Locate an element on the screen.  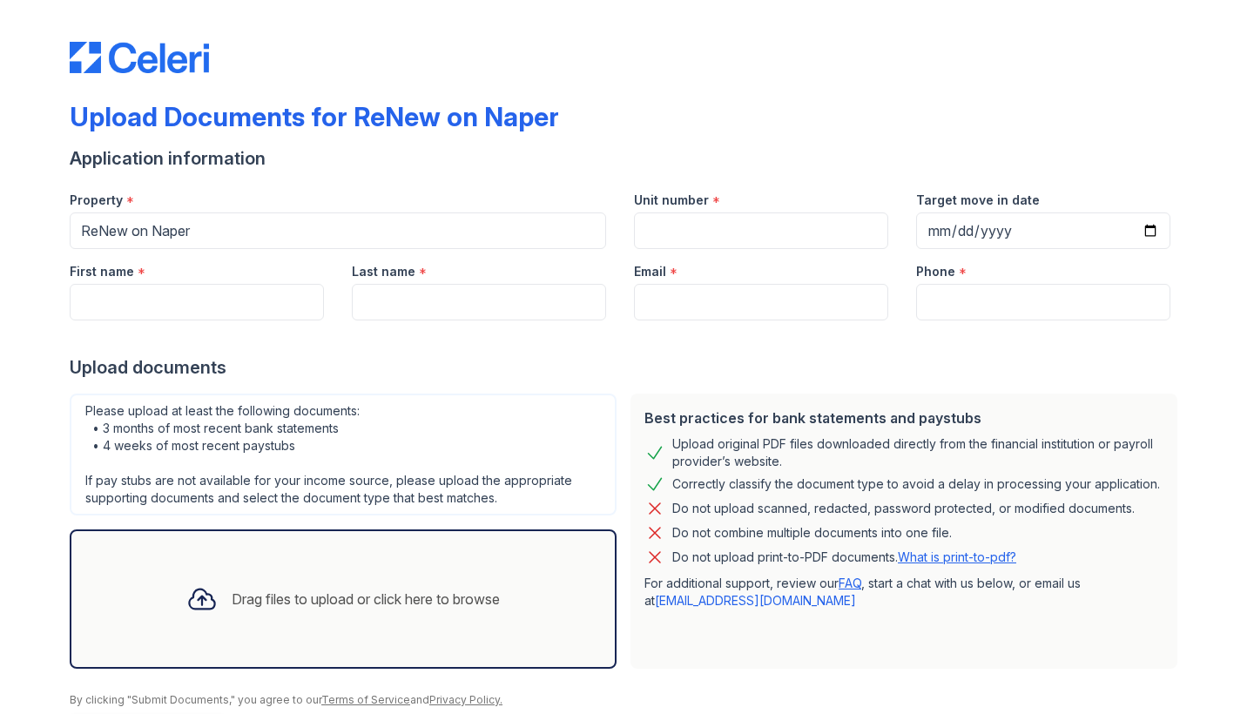
div: By clicking "Submit Documents," you agree to our and is located at coordinates (627, 700).